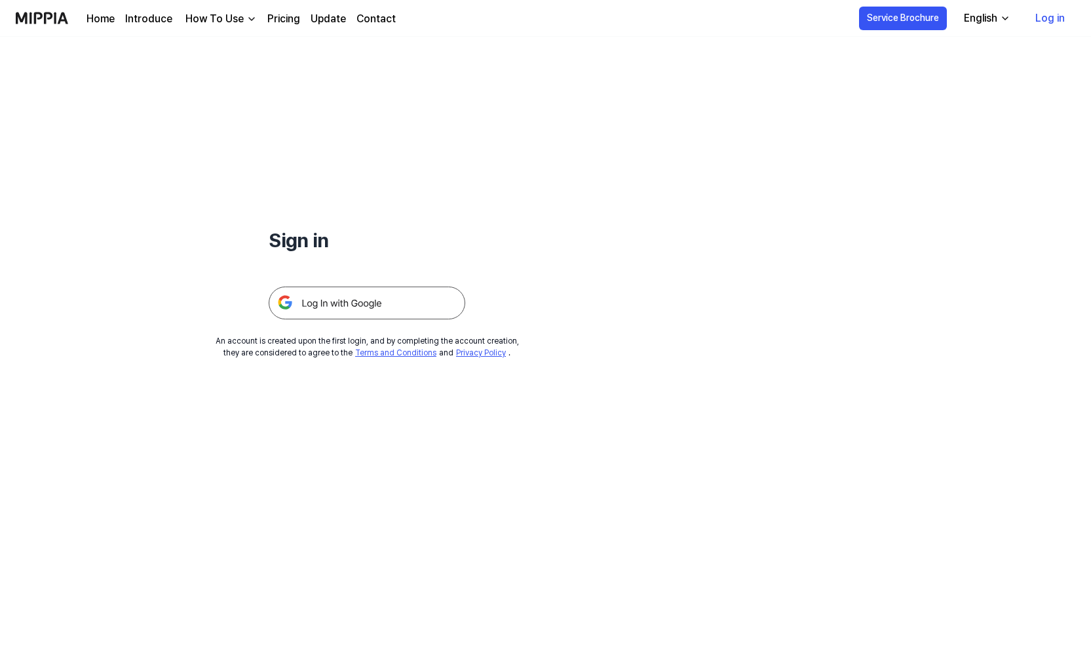 Image resolution: width=1091 pixels, height=663 pixels. I want to click on div: How To Use, so click(214, 19).